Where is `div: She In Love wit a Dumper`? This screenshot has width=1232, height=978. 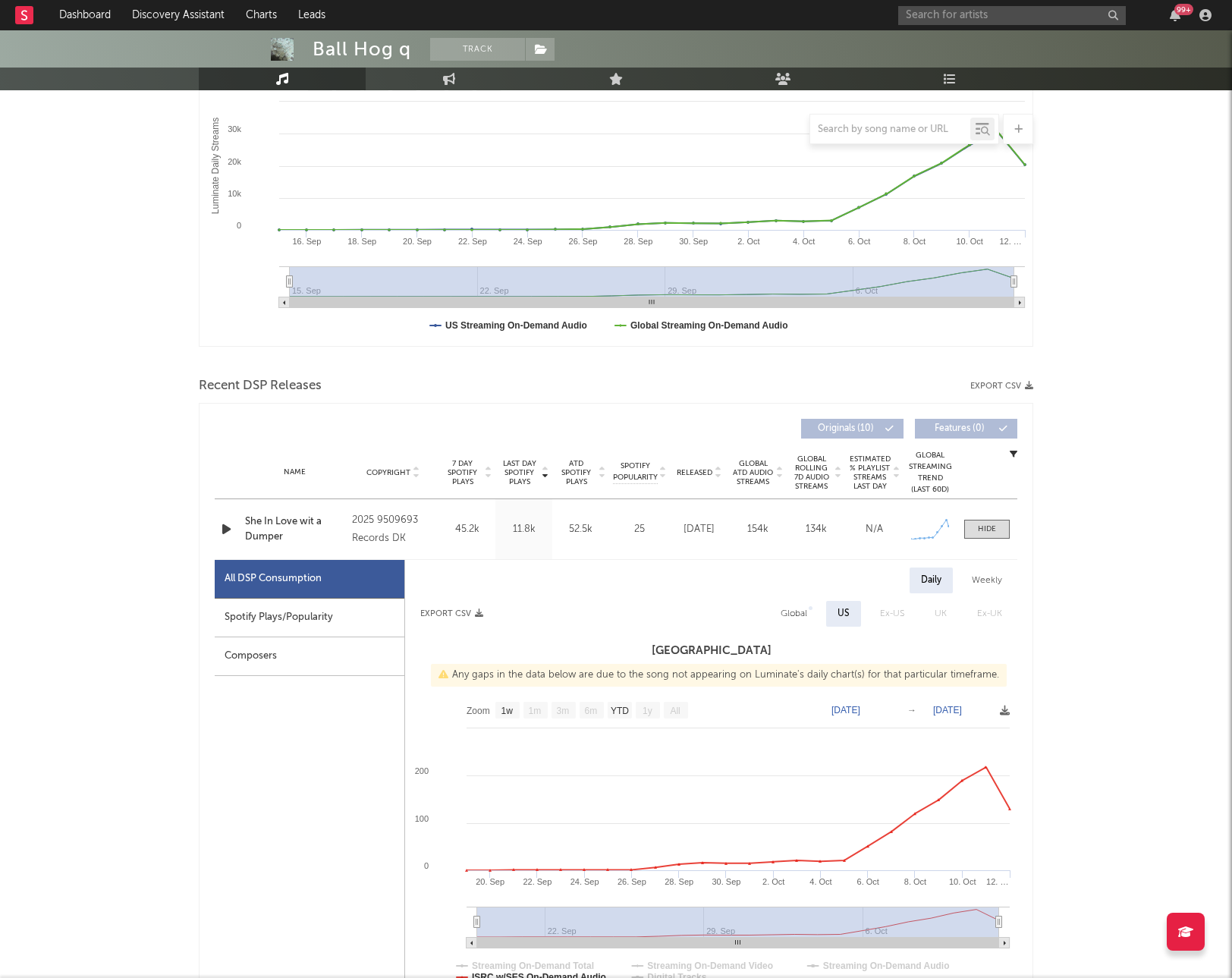 div: She In Love wit a Dumper is located at coordinates (294, 529).